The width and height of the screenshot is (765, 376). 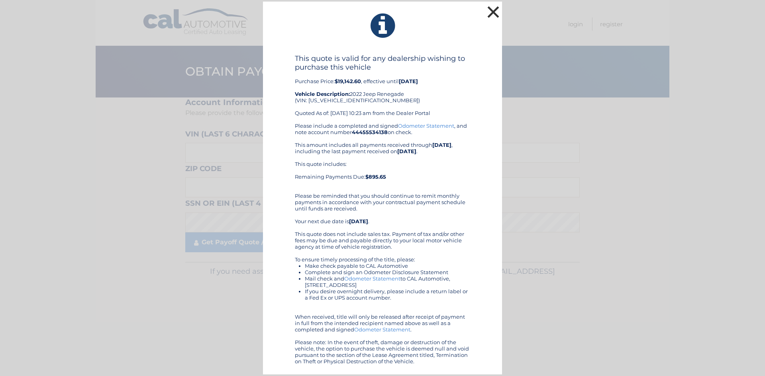 I want to click on b: 44455534138, so click(x=370, y=132).